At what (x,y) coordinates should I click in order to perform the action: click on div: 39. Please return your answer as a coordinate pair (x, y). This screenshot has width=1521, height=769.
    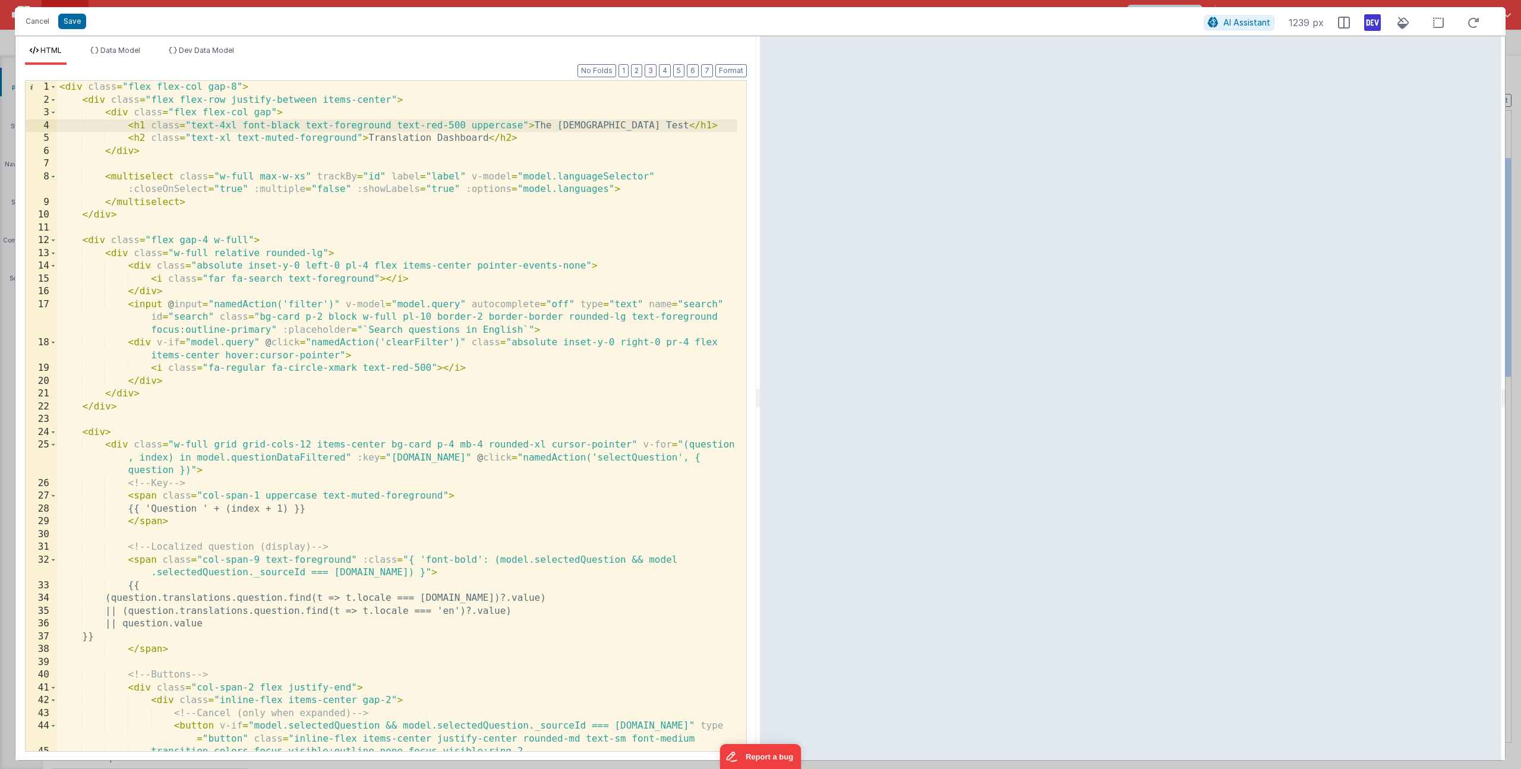
    Looking at the image, I should click on (41, 662).